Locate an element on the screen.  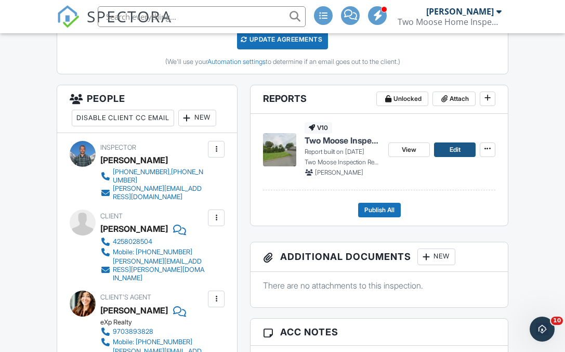
h3: ACC Notes is located at coordinates (379, 332).